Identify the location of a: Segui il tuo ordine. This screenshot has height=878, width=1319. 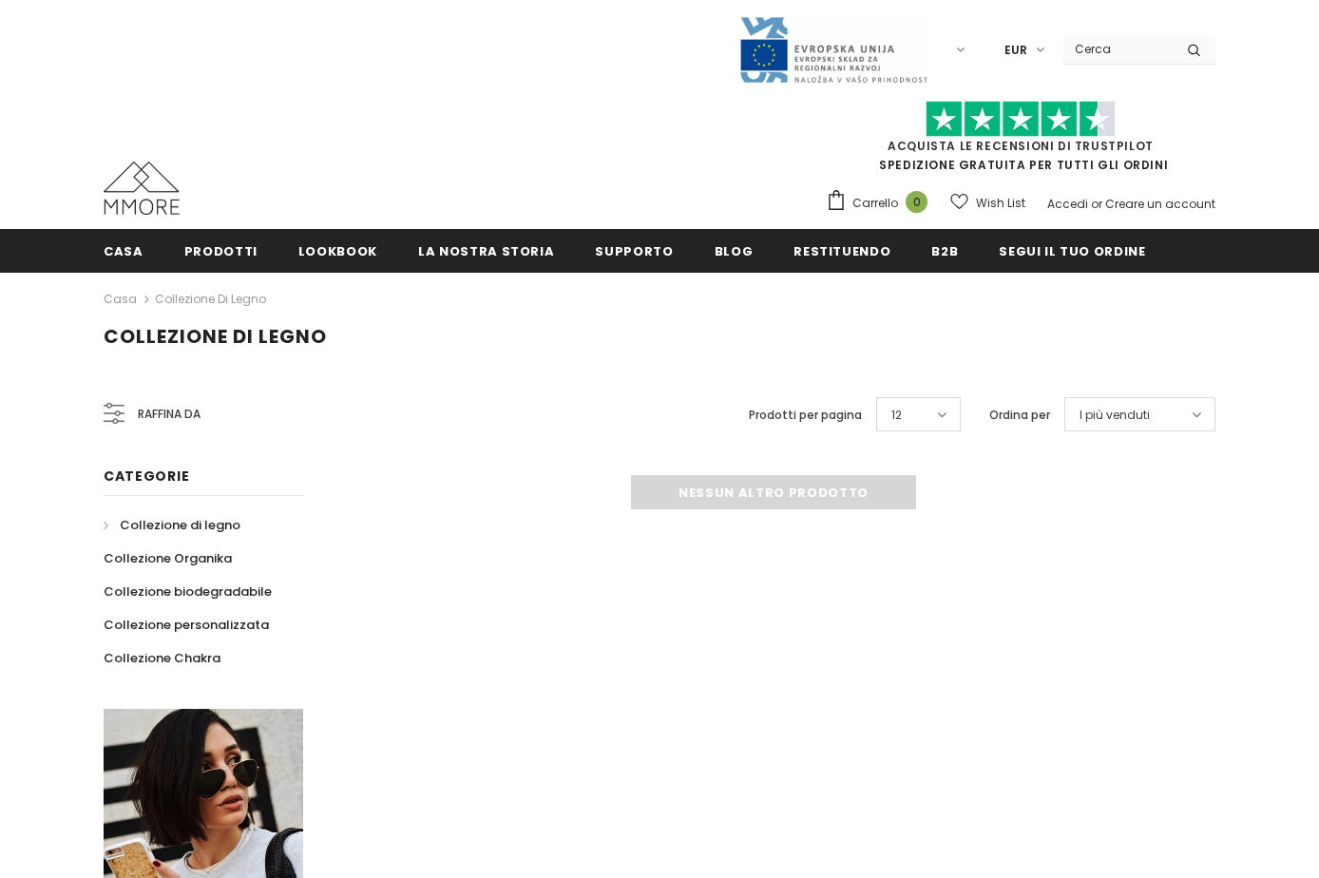
(1072, 250).